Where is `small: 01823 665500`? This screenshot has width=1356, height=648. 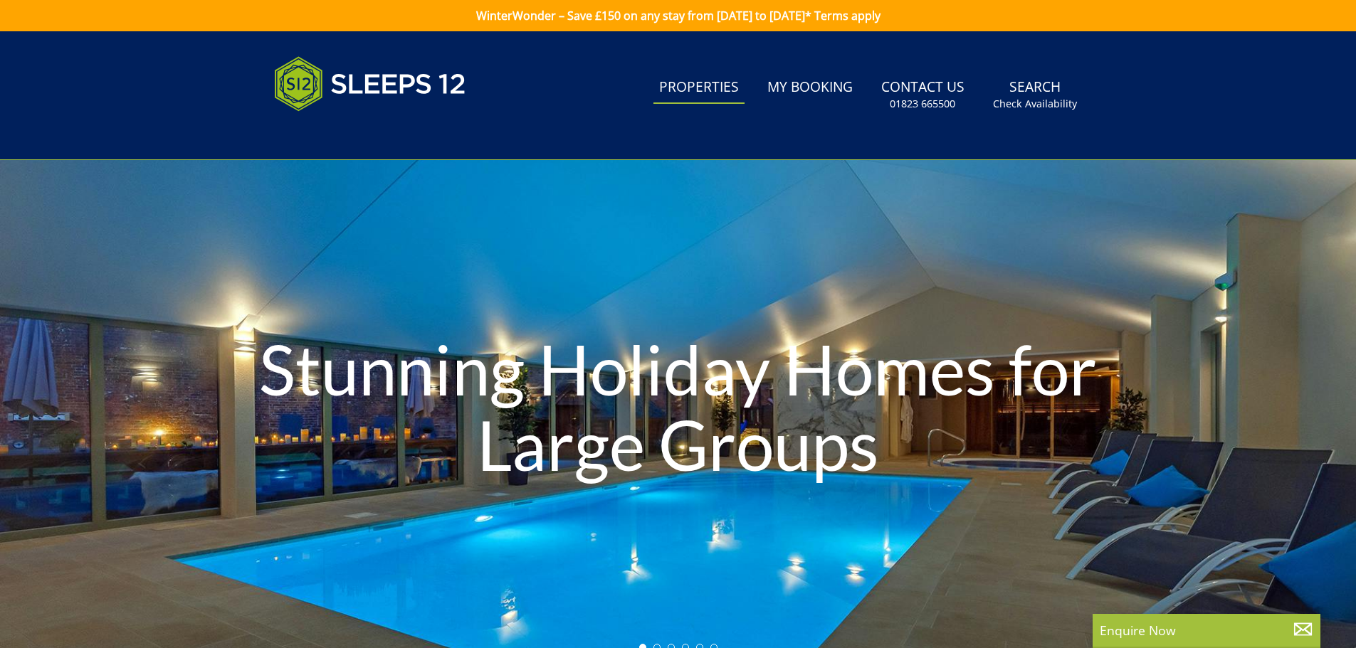 small: 01823 665500 is located at coordinates (922, 104).